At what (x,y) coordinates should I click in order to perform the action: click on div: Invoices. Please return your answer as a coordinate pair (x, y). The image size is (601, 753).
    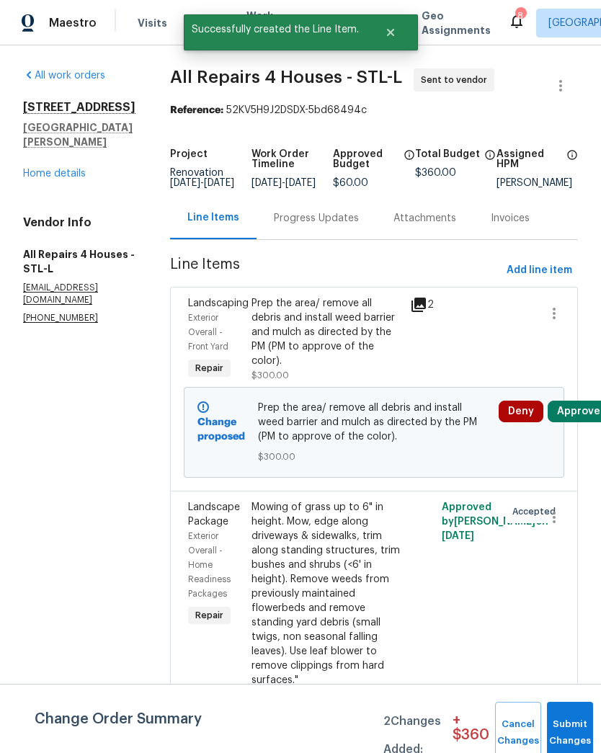
    Looking at the image, I should click on (510, 218).